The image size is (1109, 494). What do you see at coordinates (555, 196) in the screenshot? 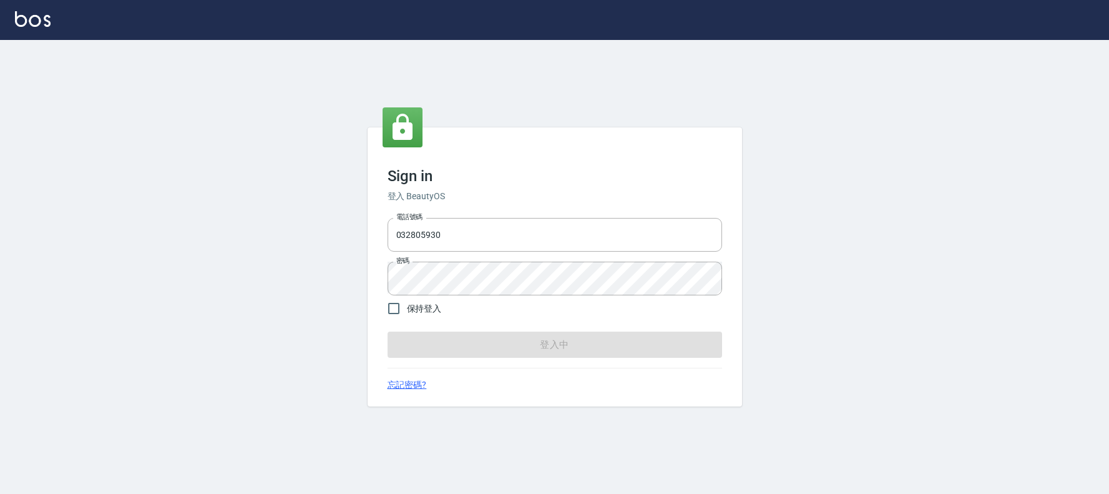
I see `h6: 登入 BeautyOS` at bounding box center [555, 196].